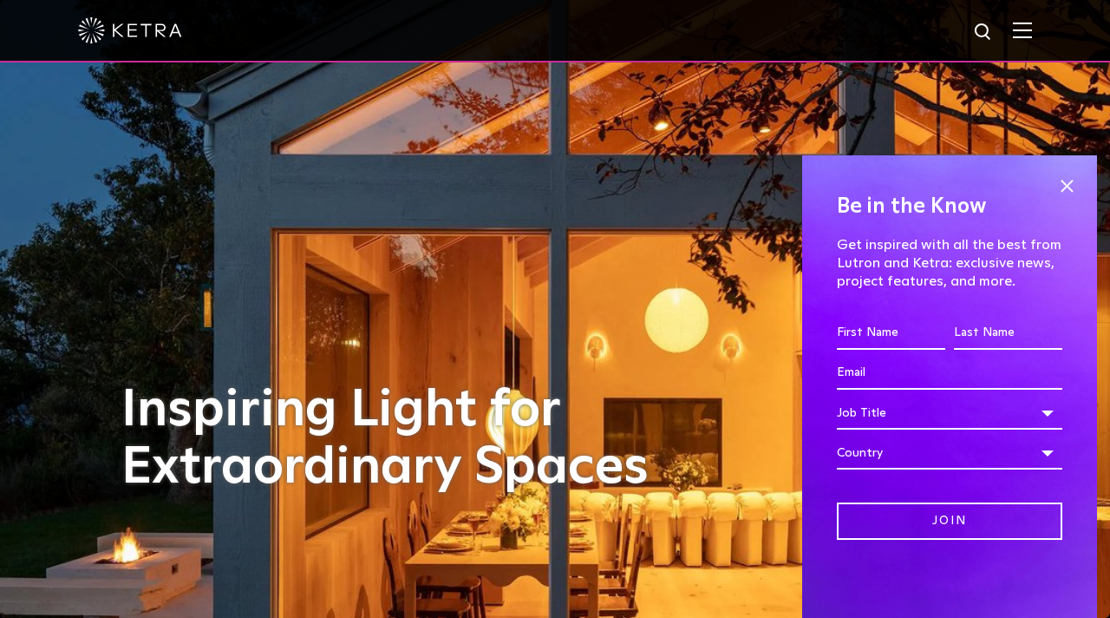 The image size is (1110, 618). What do you see at coordinates (984, 32) in the screenshot?
I see `img: search icon` at bounding box center [984, 32].